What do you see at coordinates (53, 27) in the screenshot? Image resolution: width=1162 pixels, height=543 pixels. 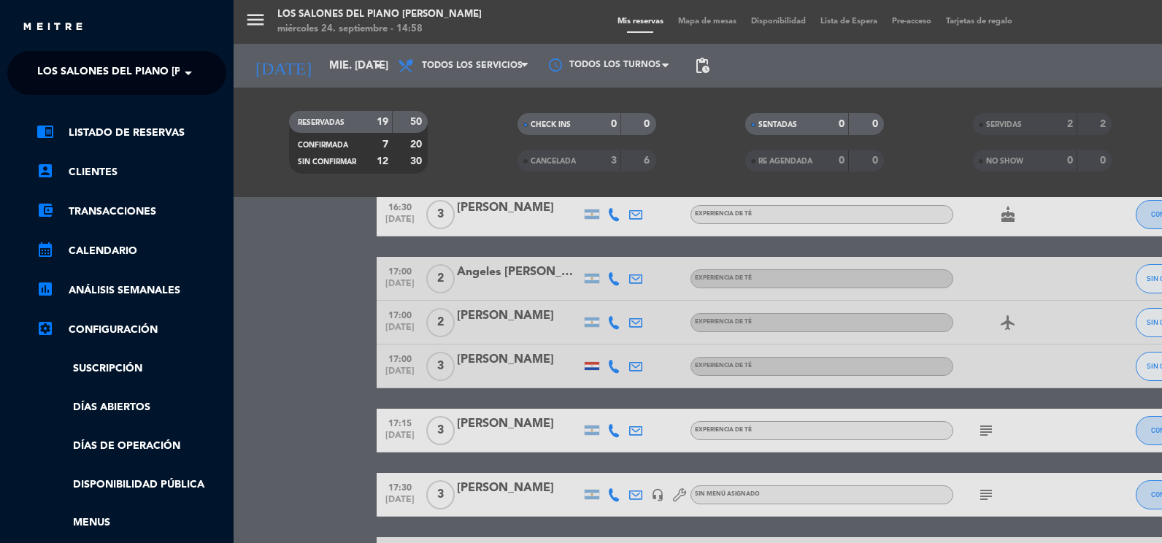 I see `img: MEITRE` at bounding box center [53, 27].